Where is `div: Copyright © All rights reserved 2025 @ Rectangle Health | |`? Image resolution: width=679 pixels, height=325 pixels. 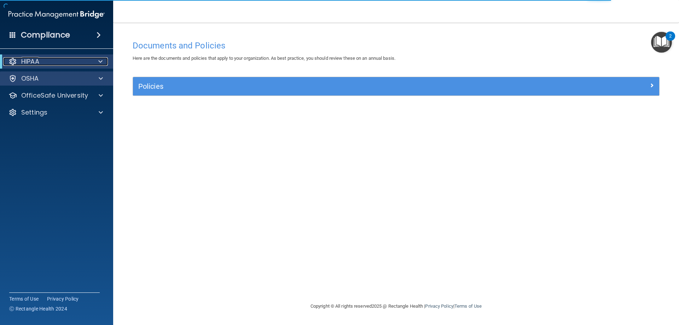
div: Copyright © All rights reserved 2025 @ Rectangle Health | | is located at coordinates (396, 306).